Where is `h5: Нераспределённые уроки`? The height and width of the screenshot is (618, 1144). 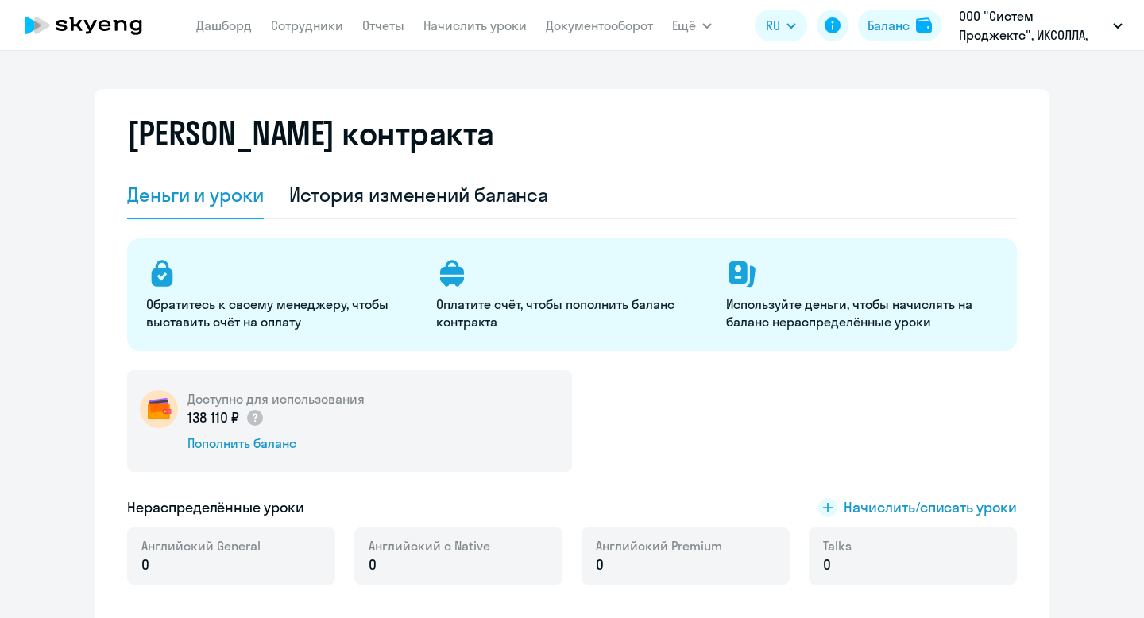 h5: Нераспределённые уроки is located at coordinates (215, 507).